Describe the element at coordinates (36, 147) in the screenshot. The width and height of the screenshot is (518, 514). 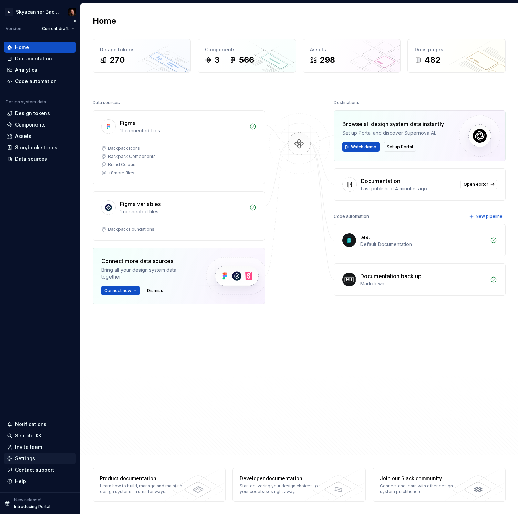
I see `div: Storybook stories` at that location.